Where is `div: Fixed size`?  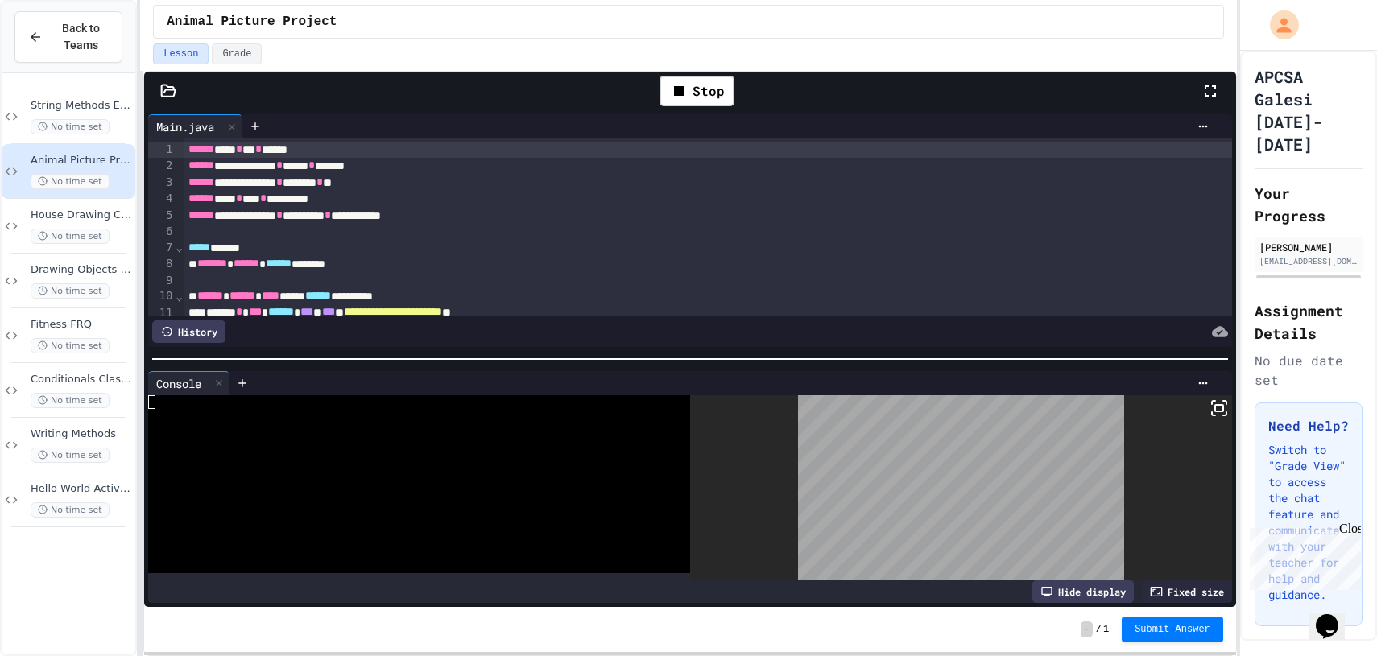
div: Fixed size is located at coordinates (1187, 592).